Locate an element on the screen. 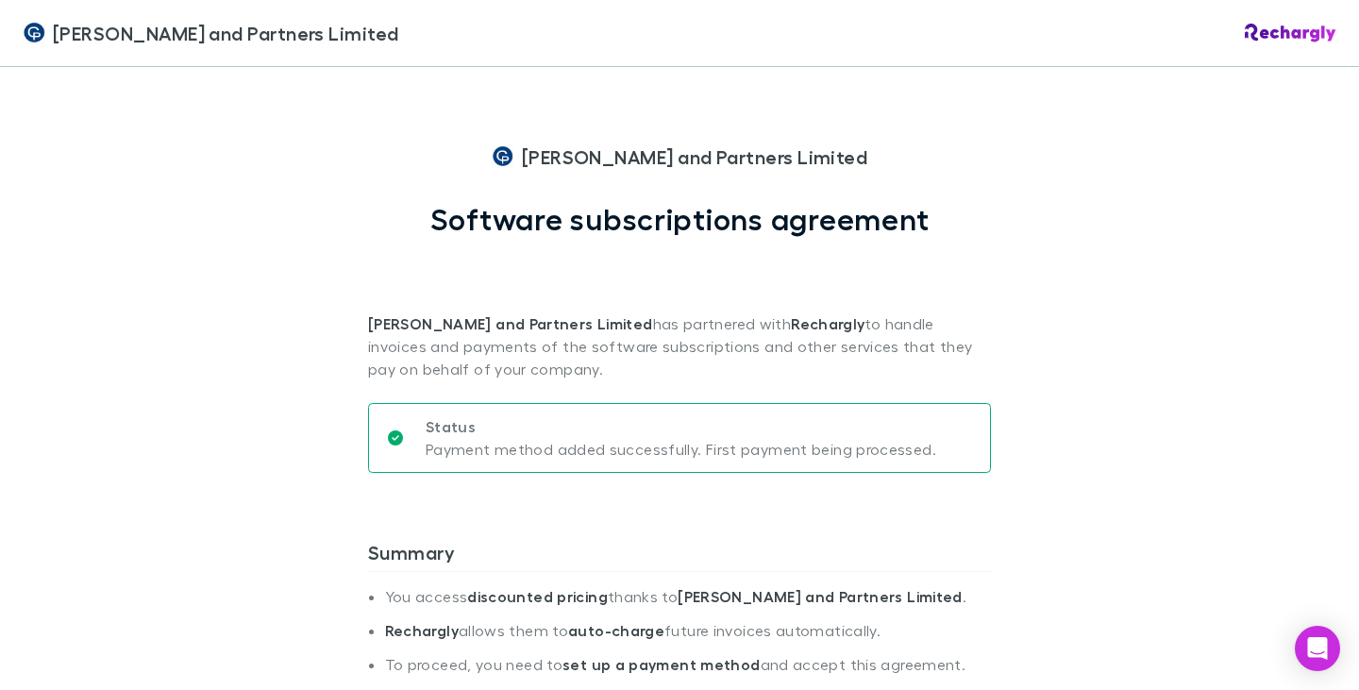 This screenshot has height=690, width=1359. li: To proceed, you need to and accept this agreement. is located at coordinates (688, 672).